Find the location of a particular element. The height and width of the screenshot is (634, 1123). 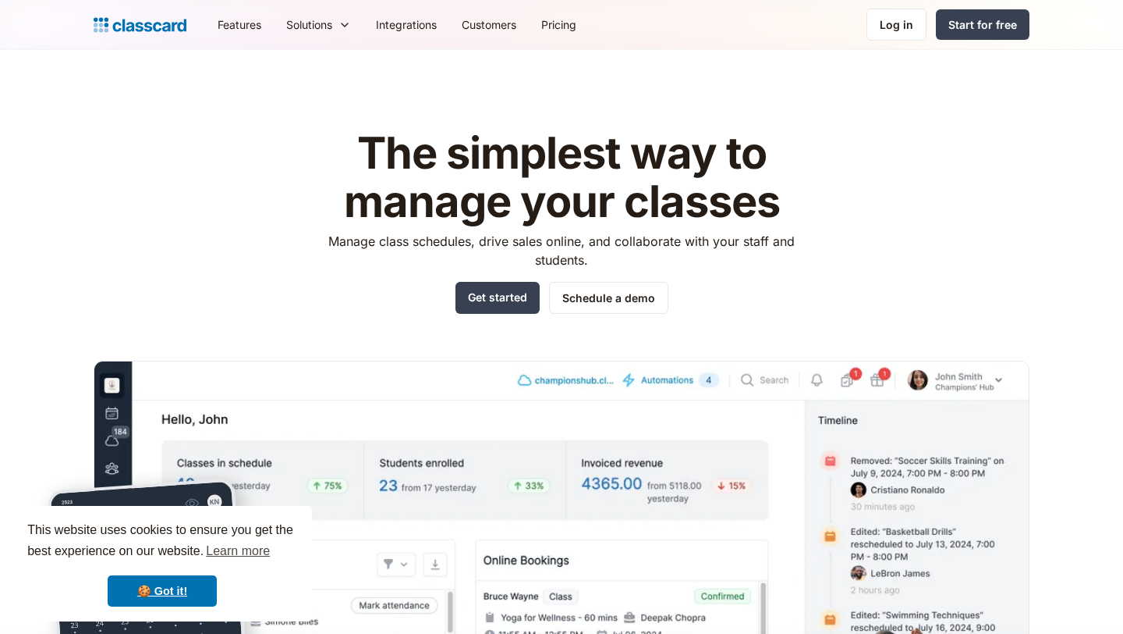

p: Manage class schedules, drive sales online, and collaborate with your staff and students. is located at coordinates (562, 250).